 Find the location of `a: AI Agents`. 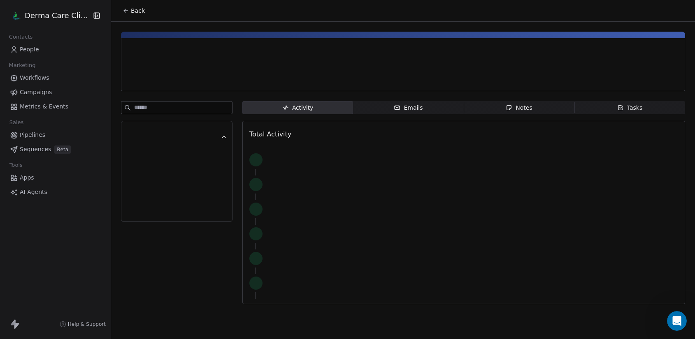

a: AI Agents is located at coordinates (55, 192).